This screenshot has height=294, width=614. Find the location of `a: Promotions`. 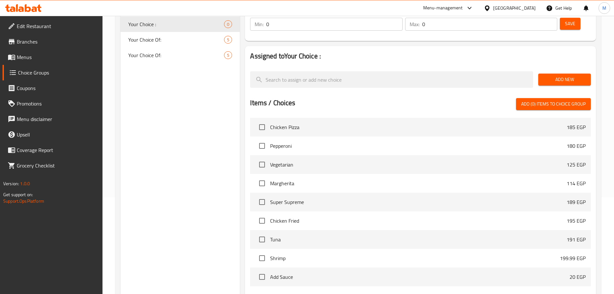

a: Promotions is located at coordinates (53, 104).